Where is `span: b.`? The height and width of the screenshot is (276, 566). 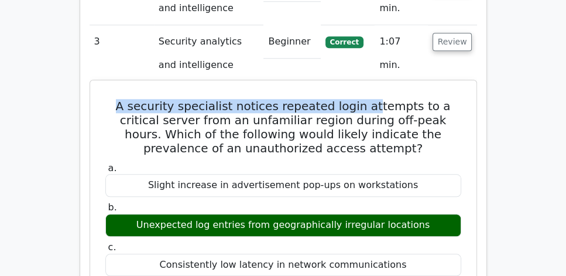
span: b. is located at coordinates (112, 207).